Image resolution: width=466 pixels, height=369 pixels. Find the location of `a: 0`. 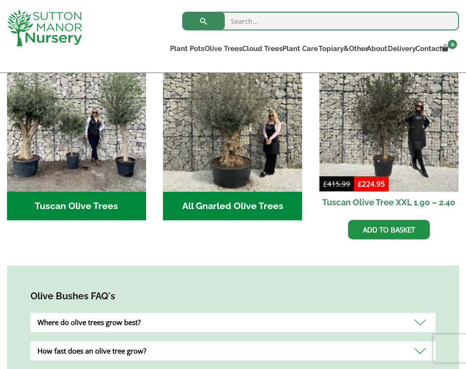

a: 0 is located at coordinates (449, 49).